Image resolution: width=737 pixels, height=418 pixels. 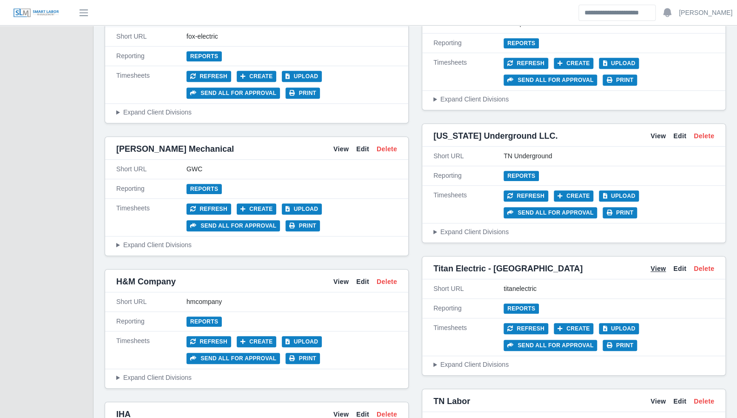 What do you see at coordinates (609, 288) in the screenshot?
I see `div: titanelectric` at bounding box center [609, 288].